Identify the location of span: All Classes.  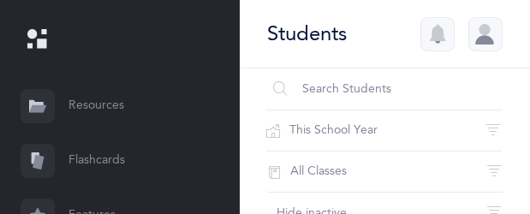
(318, 171).